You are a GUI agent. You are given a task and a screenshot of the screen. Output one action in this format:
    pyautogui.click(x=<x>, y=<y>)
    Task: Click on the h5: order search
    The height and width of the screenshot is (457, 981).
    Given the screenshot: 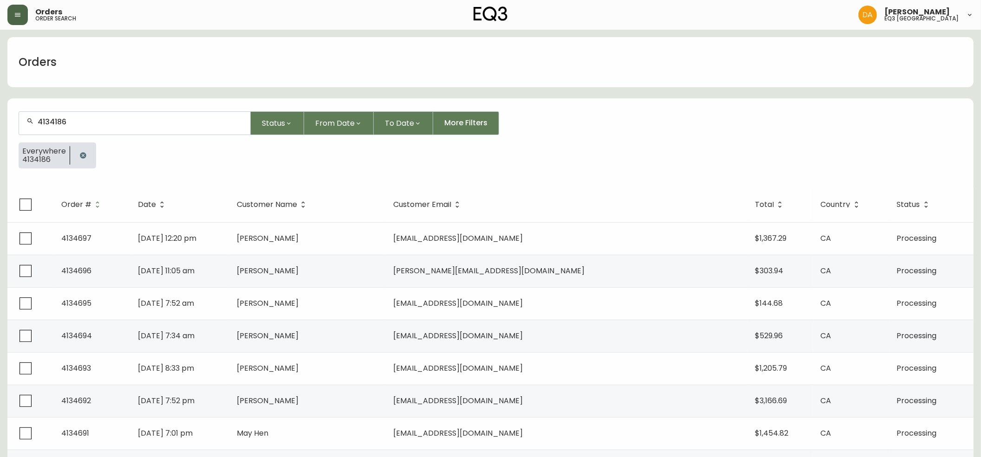 What is the action you would take?
    pyautogui.click(x=56, y=19)
    